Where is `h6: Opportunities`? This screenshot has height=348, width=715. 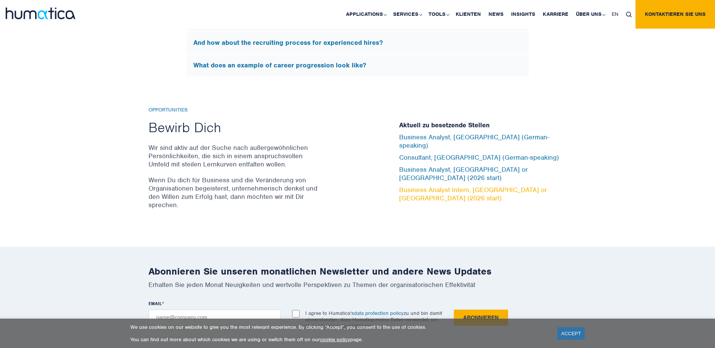 h6: Opportunities is located at coordinates (236, 110).